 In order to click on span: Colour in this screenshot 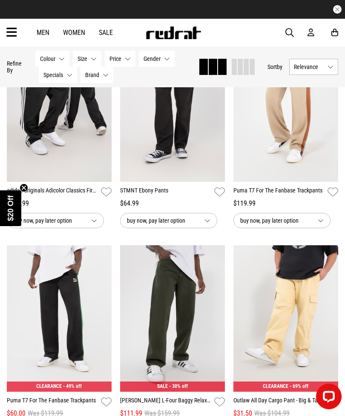, I will do `click(48, 59)`.